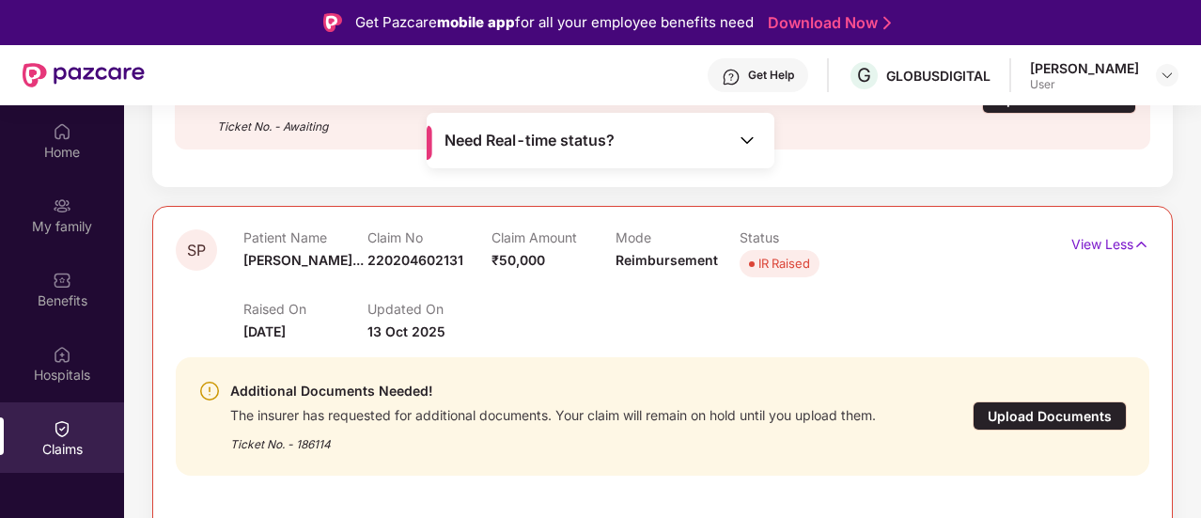 This screenshot has width=1201, height=518. What do you see at coordinates (305, 237) in the screenshot?
I see `p: Patient Name` at bounding box center [305, 237].